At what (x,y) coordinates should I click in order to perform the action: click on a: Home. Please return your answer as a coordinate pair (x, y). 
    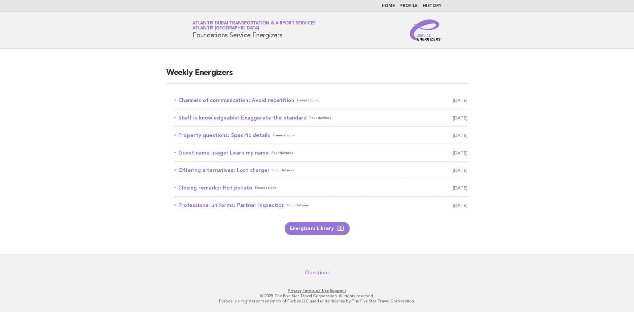
    Looking at the image, I should click on (388, 6).